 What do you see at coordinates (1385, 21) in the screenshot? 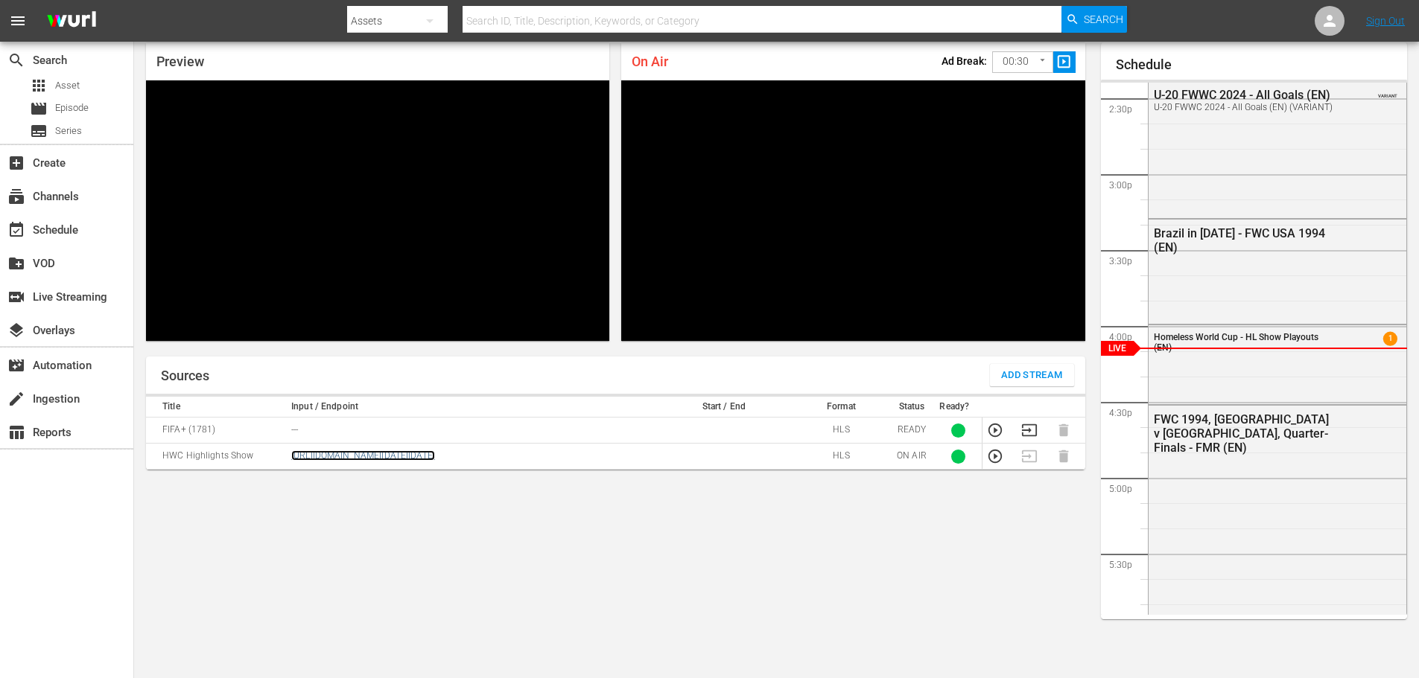
I see `a: Sign Out` at bounding box center [1385, 21].